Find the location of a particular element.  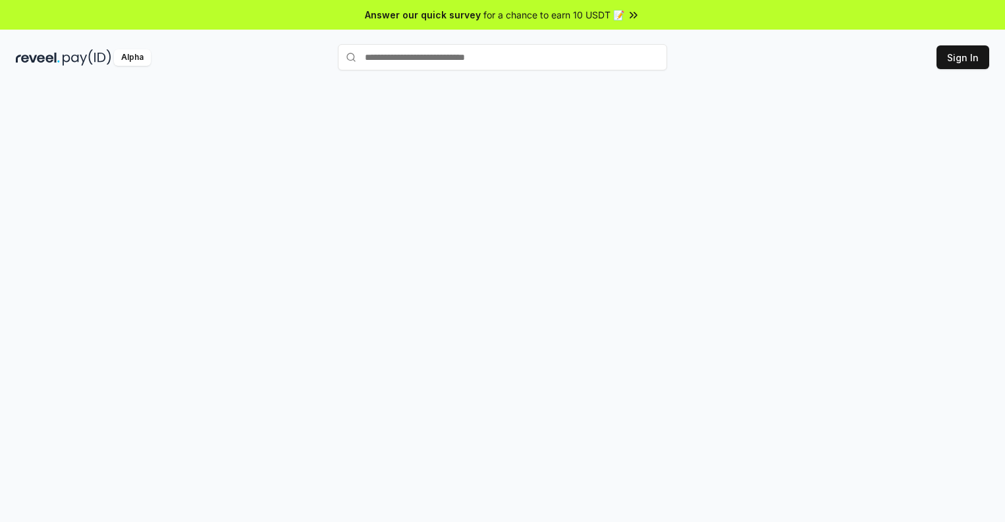

img: reveel_dark is located at coordinates (38, 57).